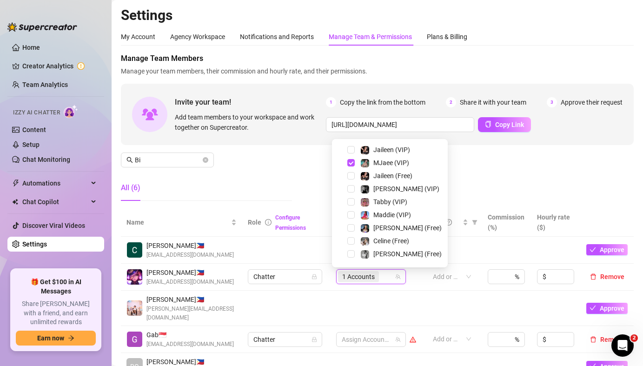 This screenshot has height=366, width=643. Describe the element at coordinates (365, 254) in the screenshot. I see `img: Kennedy (Free)` at that location.